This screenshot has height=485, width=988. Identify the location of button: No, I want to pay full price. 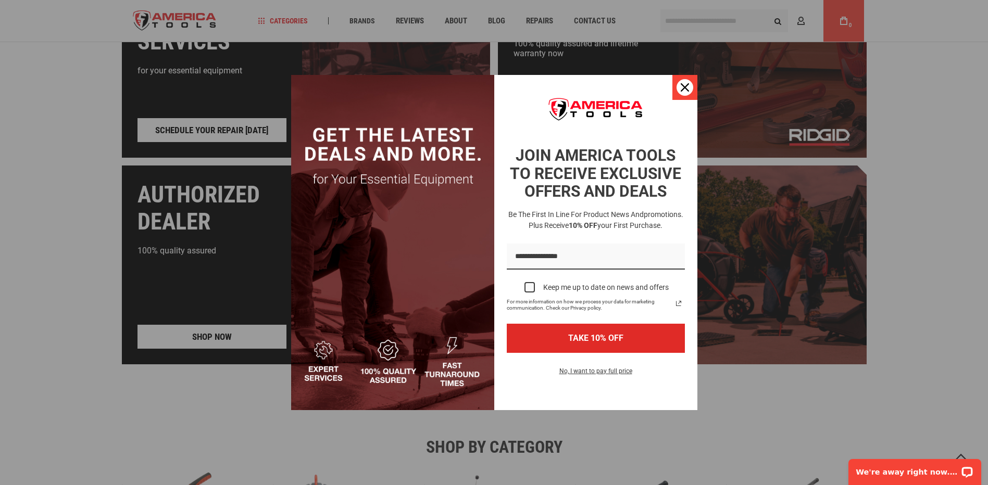
(596, 375).